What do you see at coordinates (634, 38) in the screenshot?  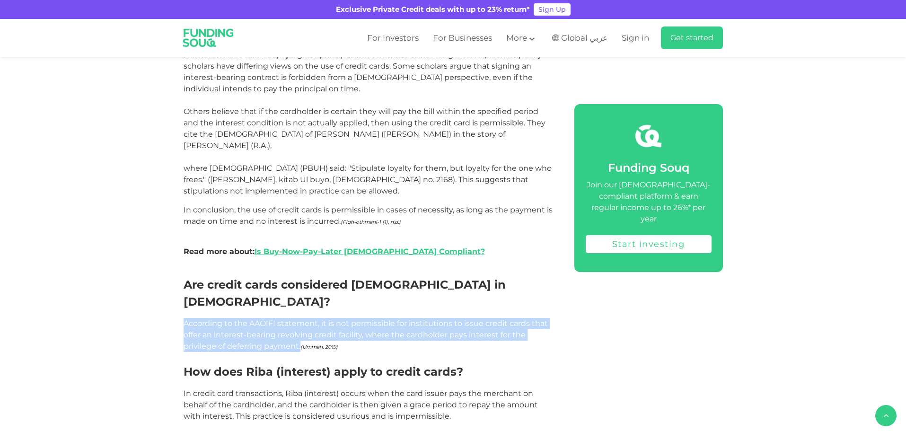 I see `a: Sign in` at bounding box center [634, 38].